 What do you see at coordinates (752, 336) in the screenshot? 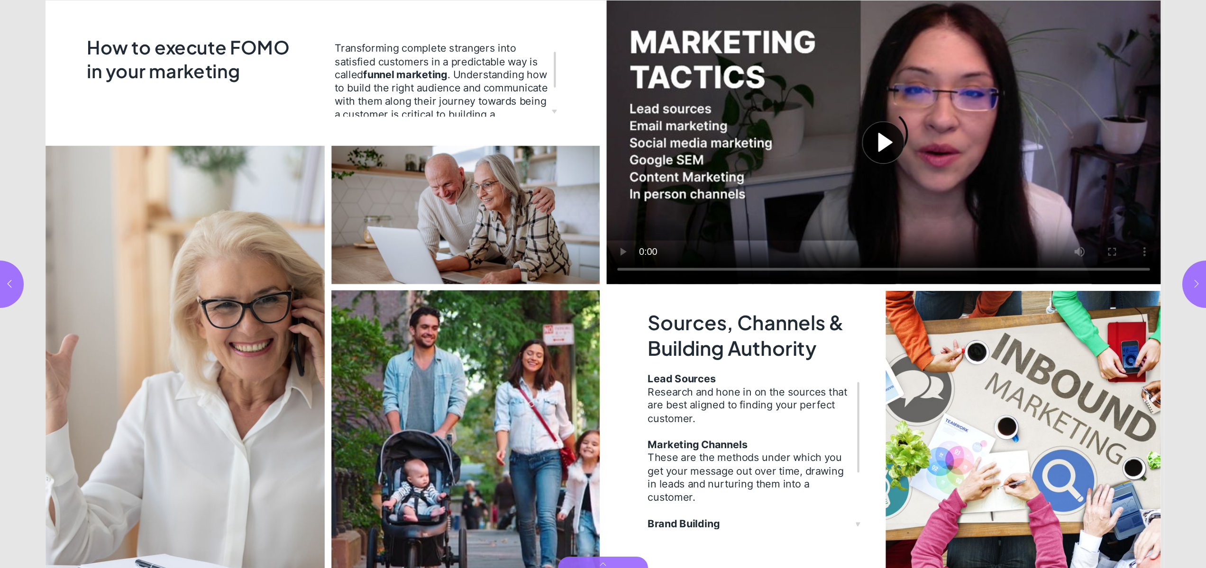
I see `h2: Sources, Channels & Building Authority` at bounding box center [752, 336].